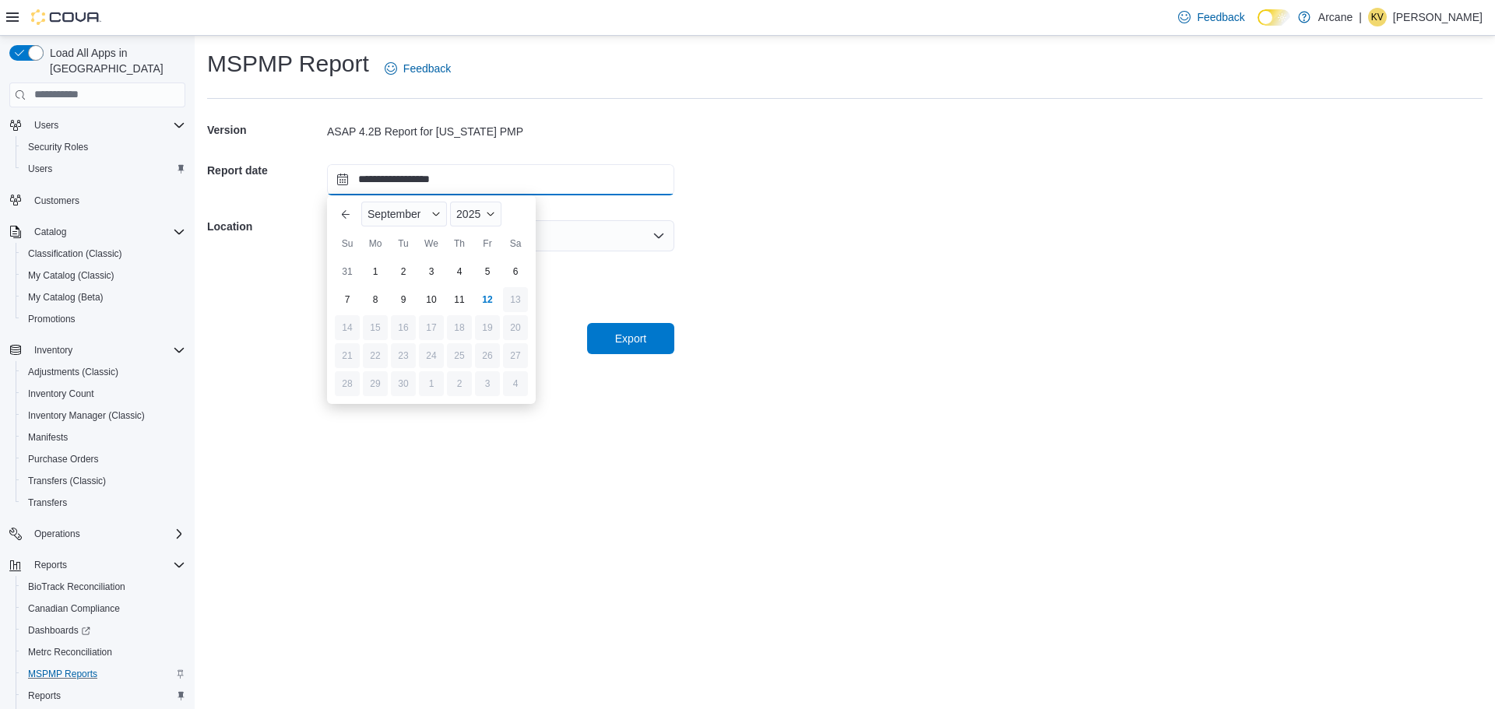 The image size is (1495, 709). I want to click on span: Inventory, so click(53, 350).